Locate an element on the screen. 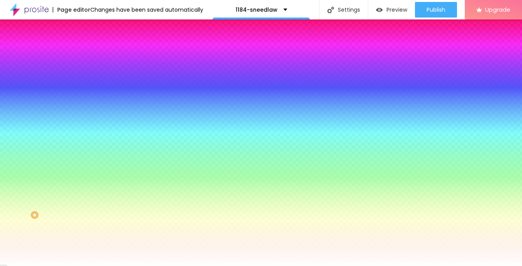 This screenshot has height=266, width=522. div: Changes have been saved automatically is located at coordinates (147, 10).